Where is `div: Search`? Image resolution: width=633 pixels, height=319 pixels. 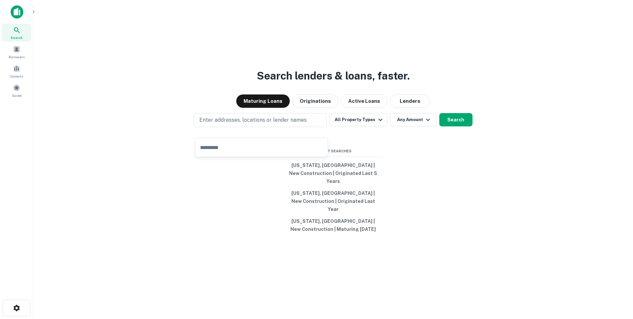 div: Search is located at coordinates (17, 33).